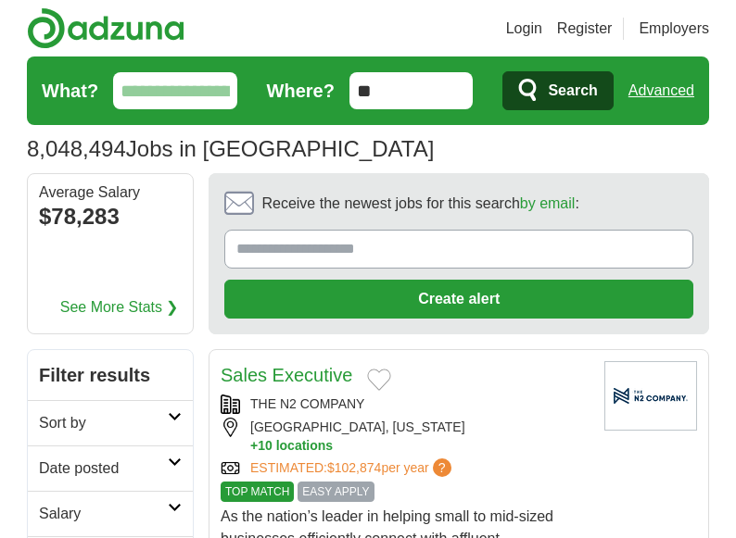 This screenshot has height=538, width=736. What do you see at coordinates (103, 423) in the screenshot?
I see `h2: Sort by` at bounding box center [103, 423].